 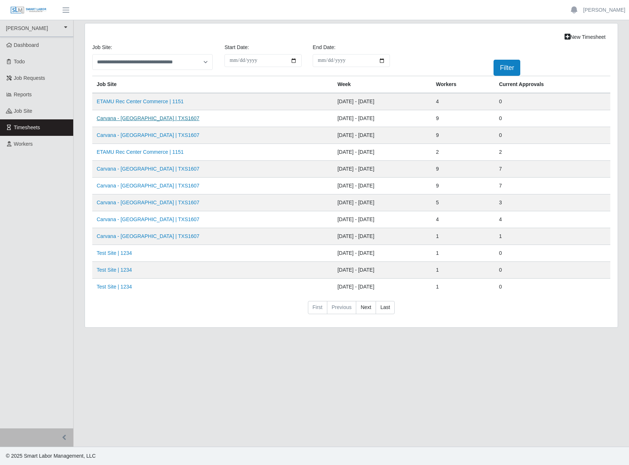 I want to click on span: © 2025 Smart Labor Management, LLC, so click(x=51, y=456).